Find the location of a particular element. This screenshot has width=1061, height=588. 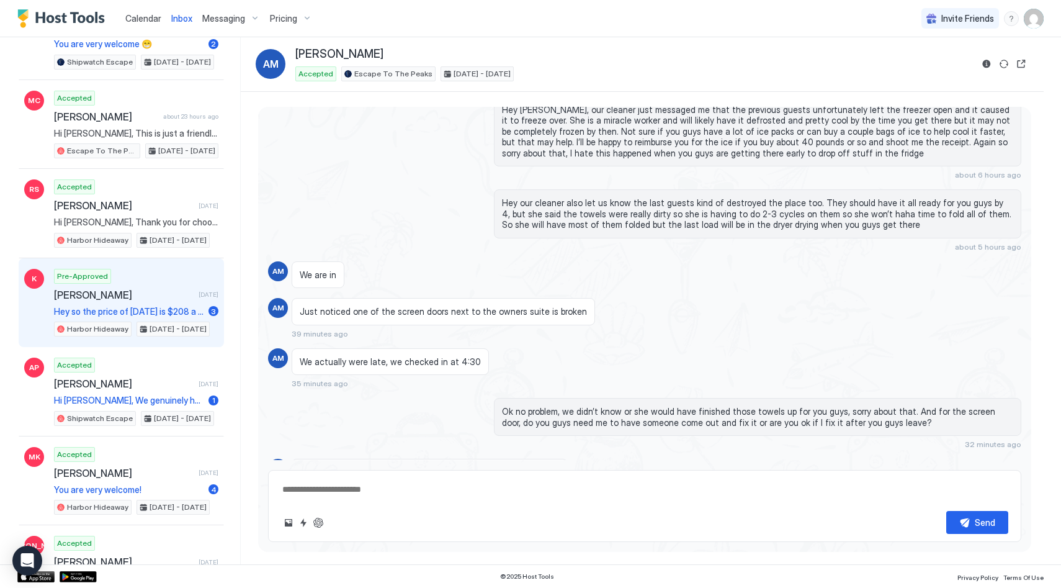

span: We are in is located at coordinates (318, 275).